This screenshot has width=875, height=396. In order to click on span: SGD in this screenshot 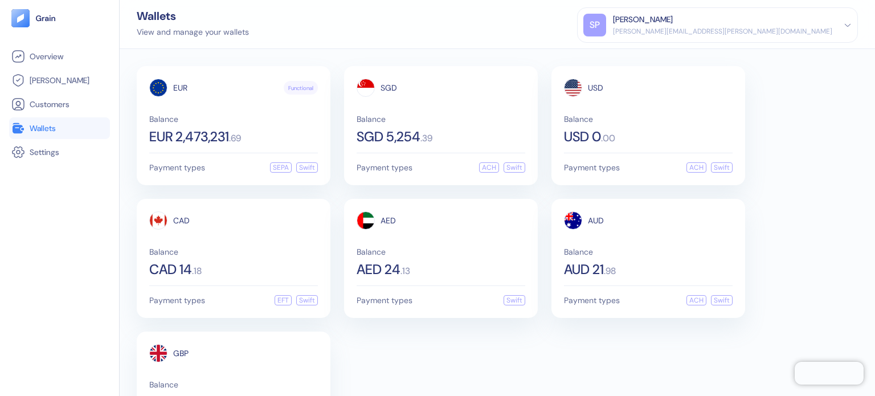, I will do `click(388, 88)`.